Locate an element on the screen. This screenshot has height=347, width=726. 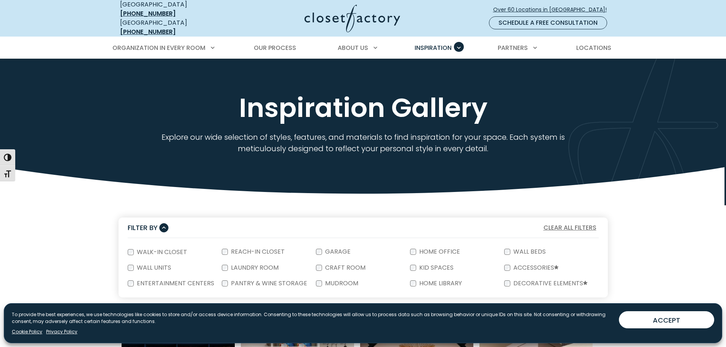
span: Inspiration is located at coordinates (433, 48).